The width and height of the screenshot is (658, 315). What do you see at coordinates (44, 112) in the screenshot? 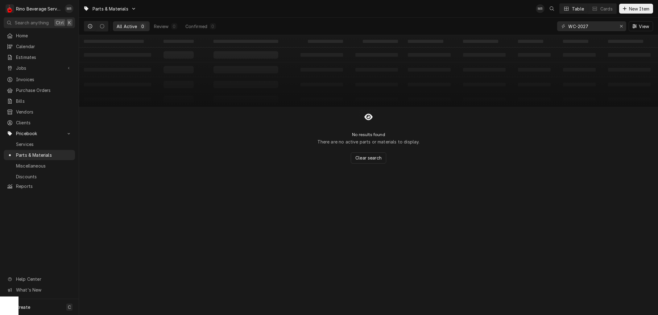
I see `span: Vendors` at bounding box center [44, 112].